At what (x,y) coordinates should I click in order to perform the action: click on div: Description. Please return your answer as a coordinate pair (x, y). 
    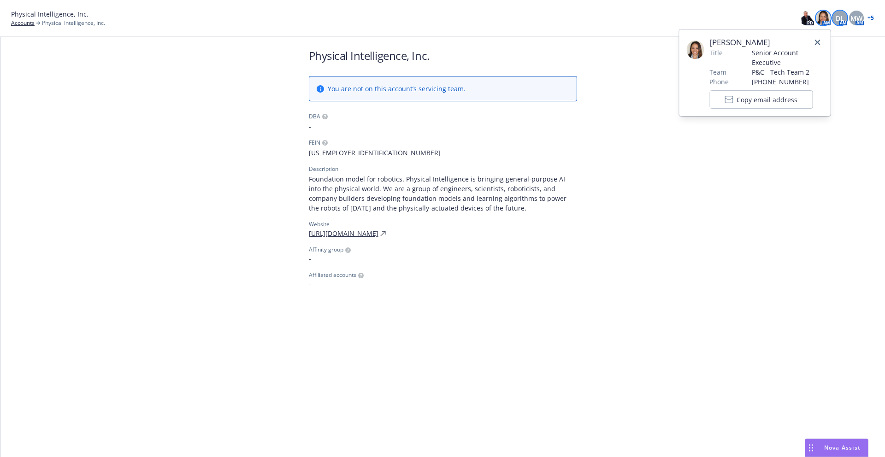
    Looking at the image, I should click on (323, 169).